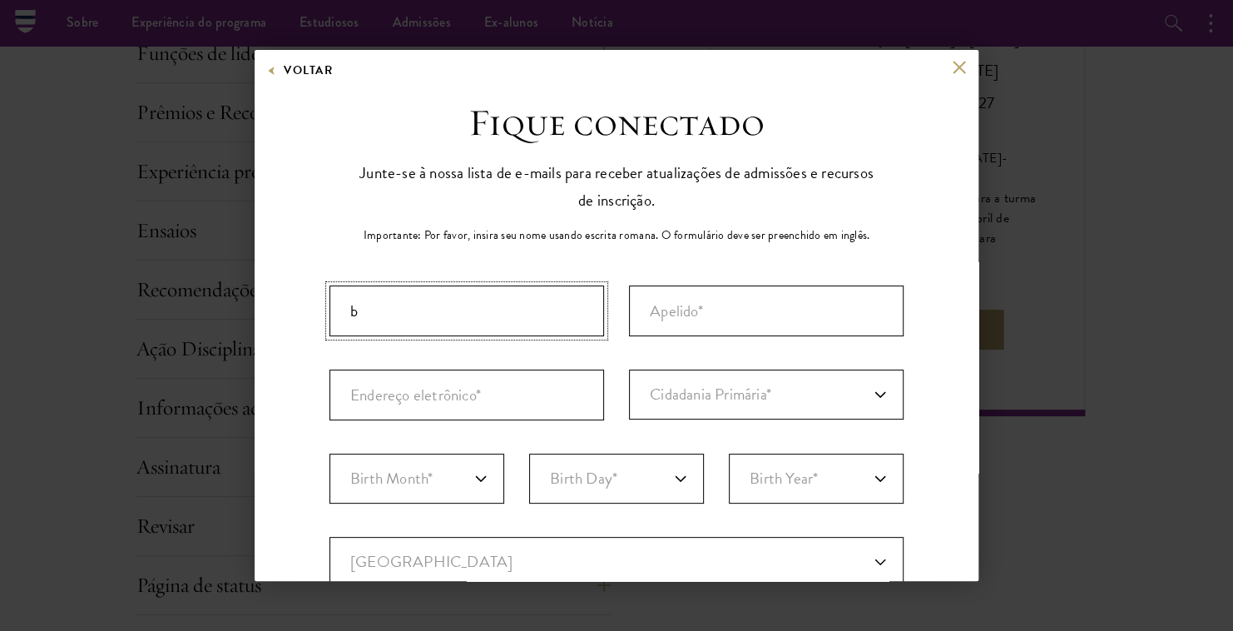  Describe the element at coordinates (467, 310) in the screenshot. I see `input: Nome próprio*` at that location.